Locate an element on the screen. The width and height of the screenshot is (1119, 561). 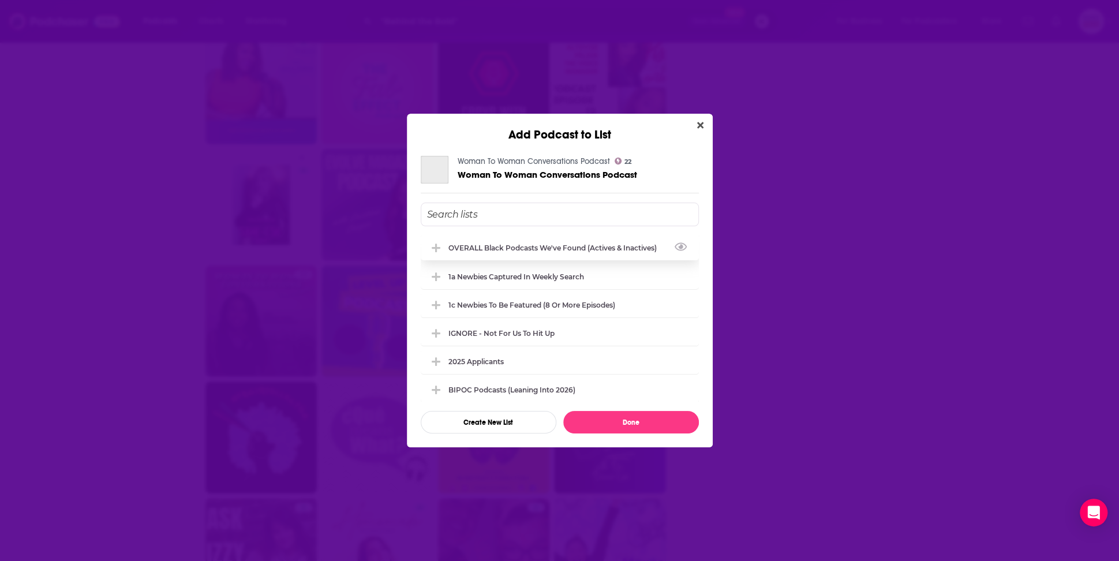
div: Add Podcast To List is located at coordinates (560, 318).